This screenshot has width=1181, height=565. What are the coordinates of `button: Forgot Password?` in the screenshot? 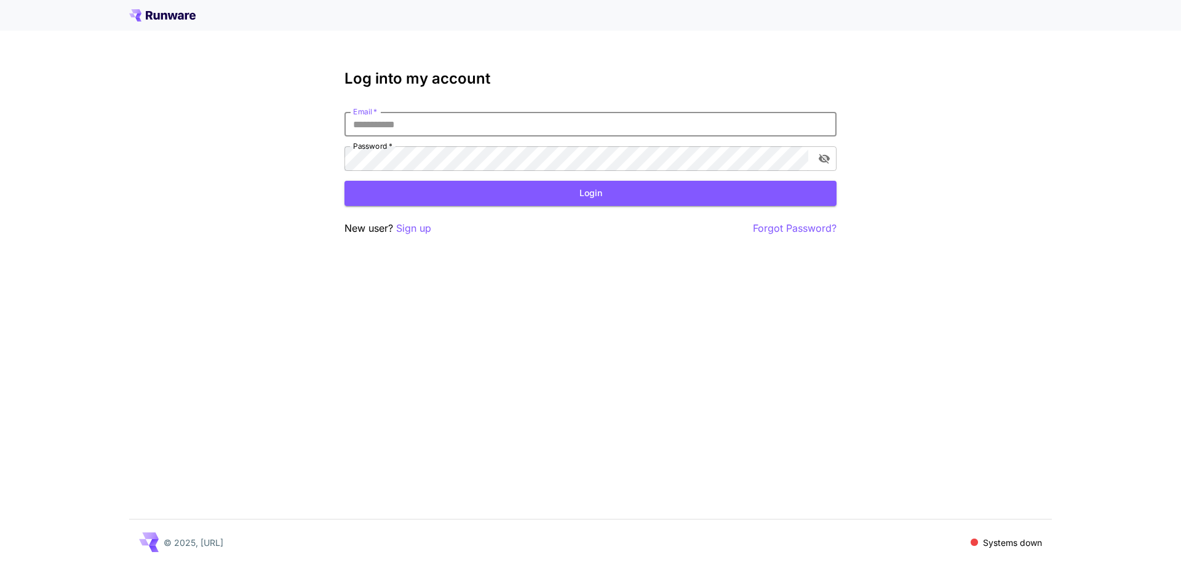 It's located at (795, 228).